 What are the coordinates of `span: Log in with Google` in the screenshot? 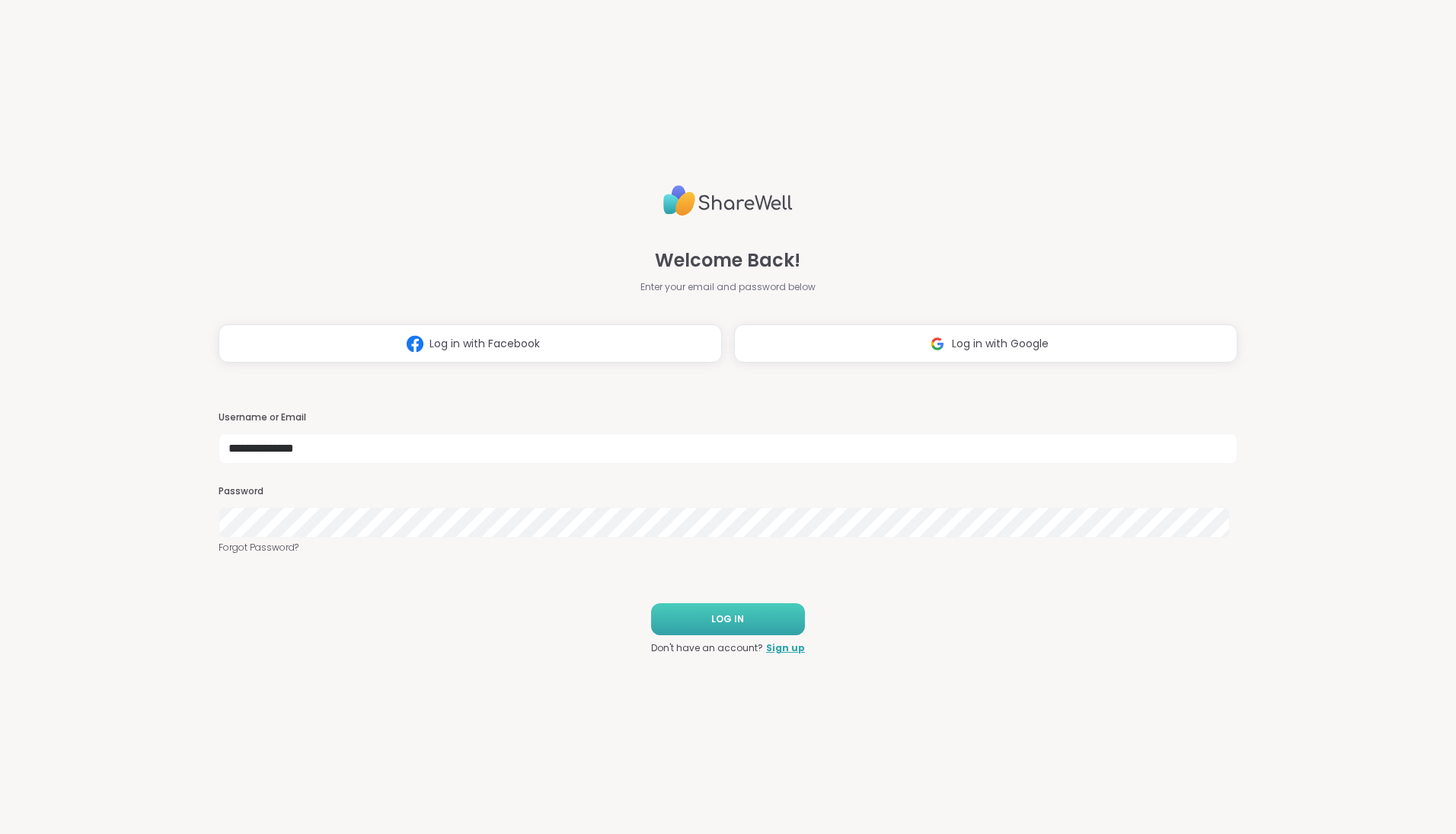 It's located at (1000, 343).